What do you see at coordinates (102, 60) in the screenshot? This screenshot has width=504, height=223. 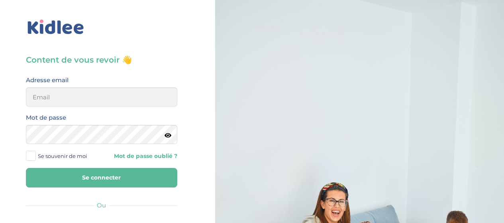 I see `h3: Content de vous revoir 👋` at bounding box center [102, 60].